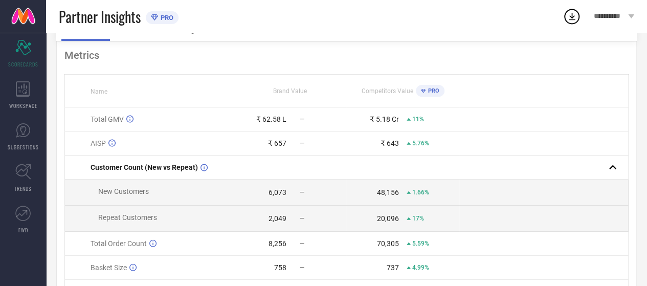 This screenshot has height=286, width=647. What do you see at coordinates (119, 243) in the screenshot?
I see `span: Total Order Count` at bounding box center [119, 243].